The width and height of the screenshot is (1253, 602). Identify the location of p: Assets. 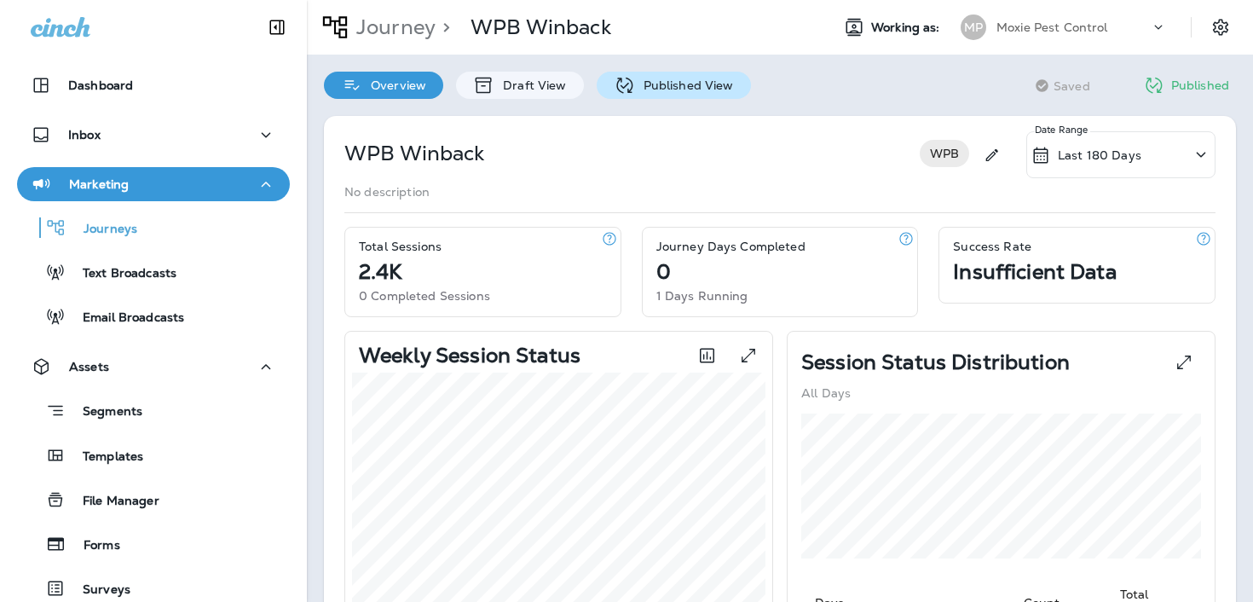
(89, 366).